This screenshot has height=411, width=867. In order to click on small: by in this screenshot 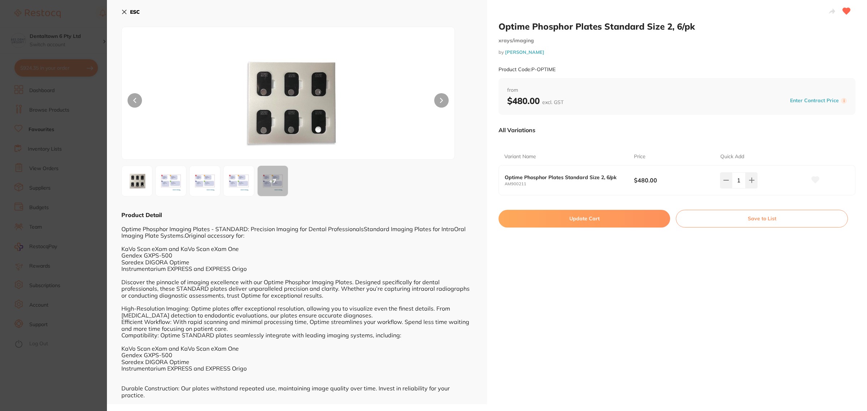, I will do `click(677, 52)`.